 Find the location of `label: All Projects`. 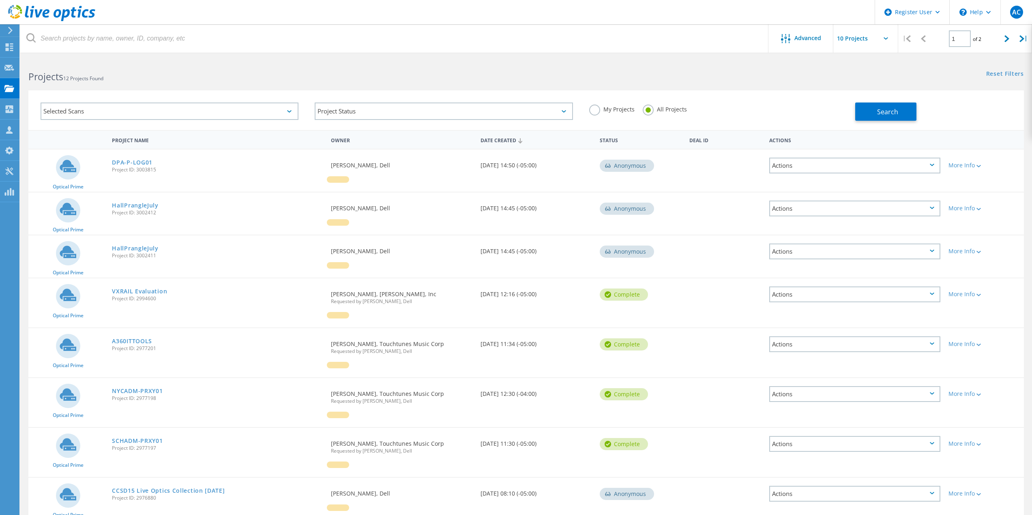

label: All Projects is located at coordinates (664, 108).